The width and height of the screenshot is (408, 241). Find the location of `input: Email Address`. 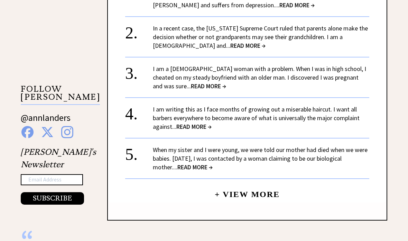

input: Email Address is located at coordinates (52, 180).